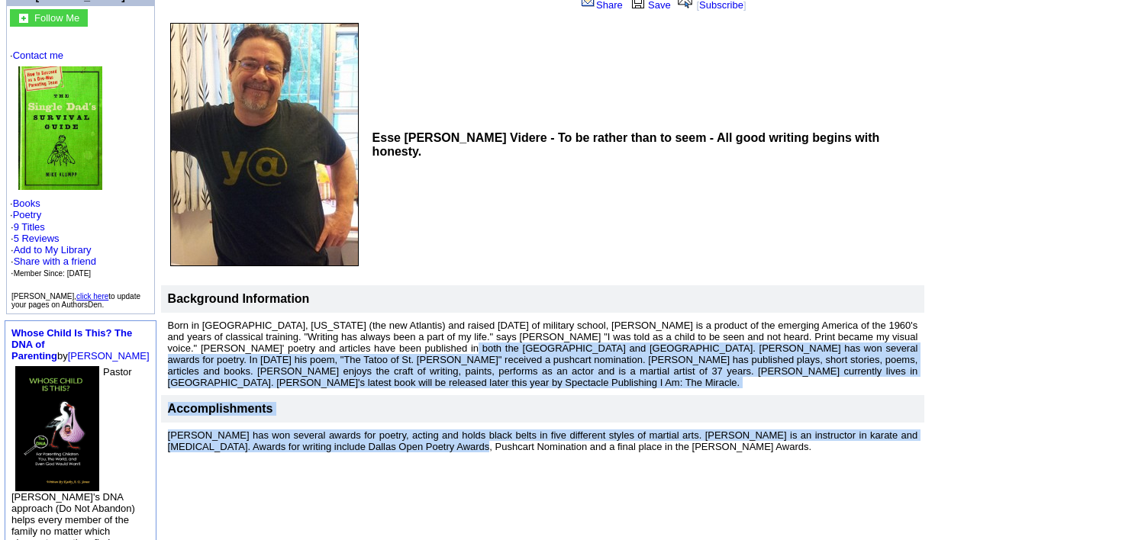 The image size is (1122, 540). Describe the element at coordinates (55, 261) in the screenshot. I see `a: Share with a friend` at that location.